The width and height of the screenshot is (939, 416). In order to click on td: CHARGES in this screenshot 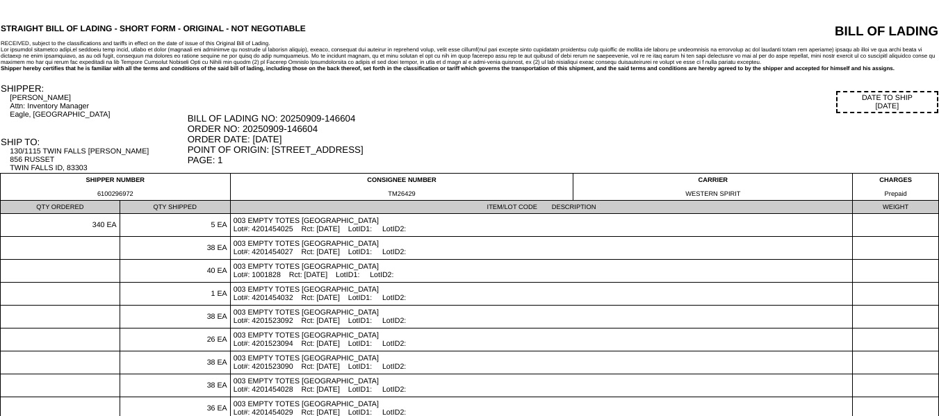, I will do `click(896, 187)`.